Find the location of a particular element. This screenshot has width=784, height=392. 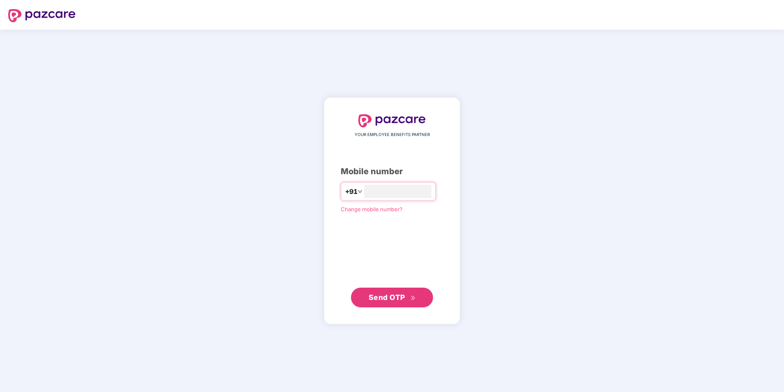

span: Send OTP is located at coordinates (387, 297).